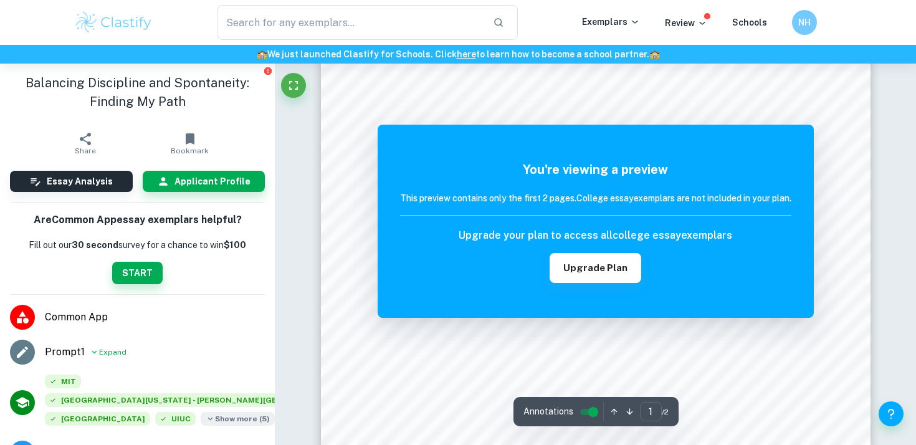 Image resolution: width=916 pixels, height=445 pixels. I want to click on h6: Upgrade your plan to access all college essay exemplars, so click(595, 236).